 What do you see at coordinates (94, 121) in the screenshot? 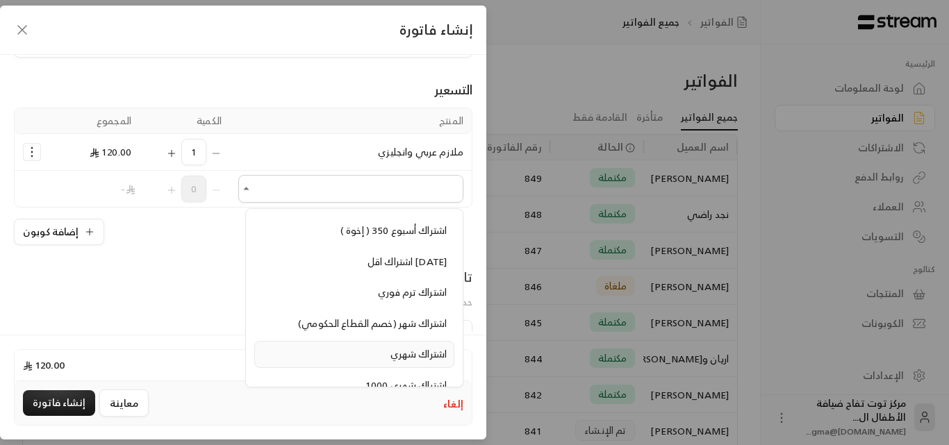
I see `th: المجموع` at bounding box center [94, 121].